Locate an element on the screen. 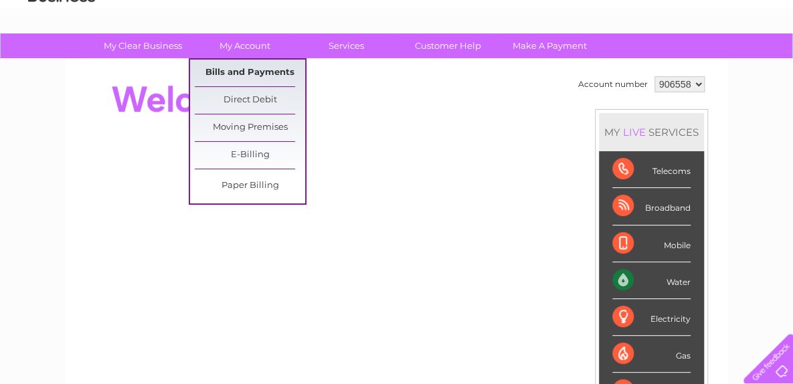 The width and height of the screenshot is (793, 384). a: Water is located at coordinates (570, 62).